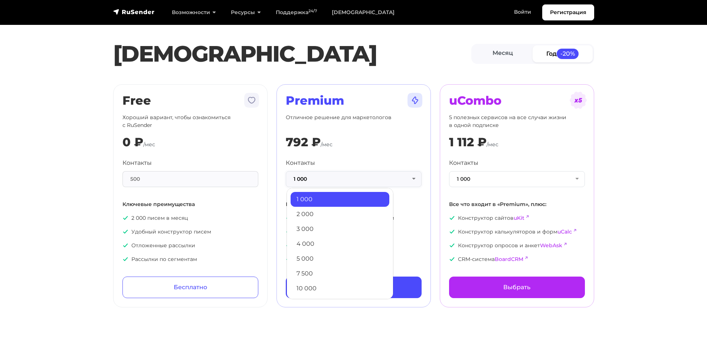 This screenshot has width=707, height=346. I want to click on p: Отличное решение для маркетологов, so click(354, 121).